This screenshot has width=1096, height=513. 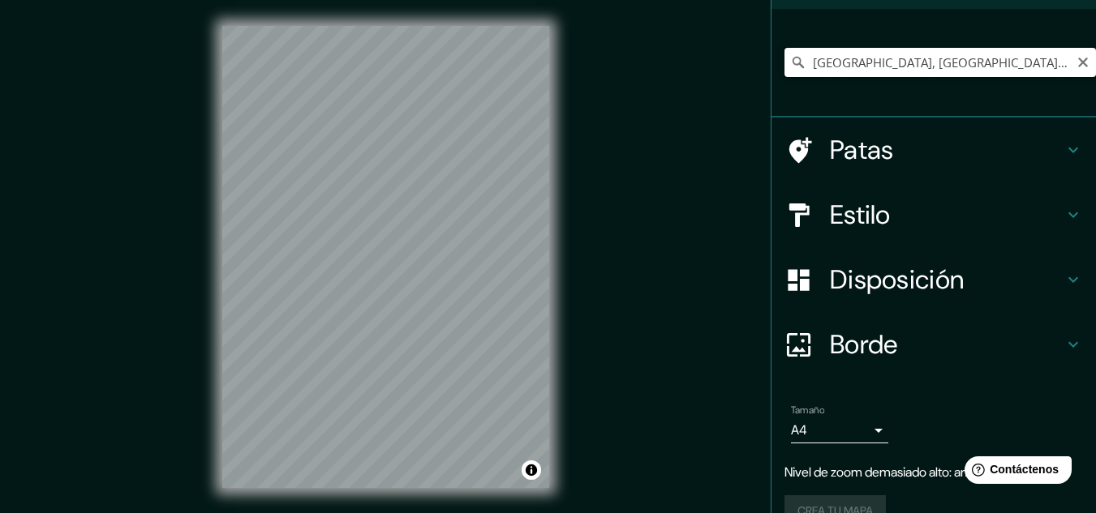 I want to click on div: Patas, so click(x=933, y=150).